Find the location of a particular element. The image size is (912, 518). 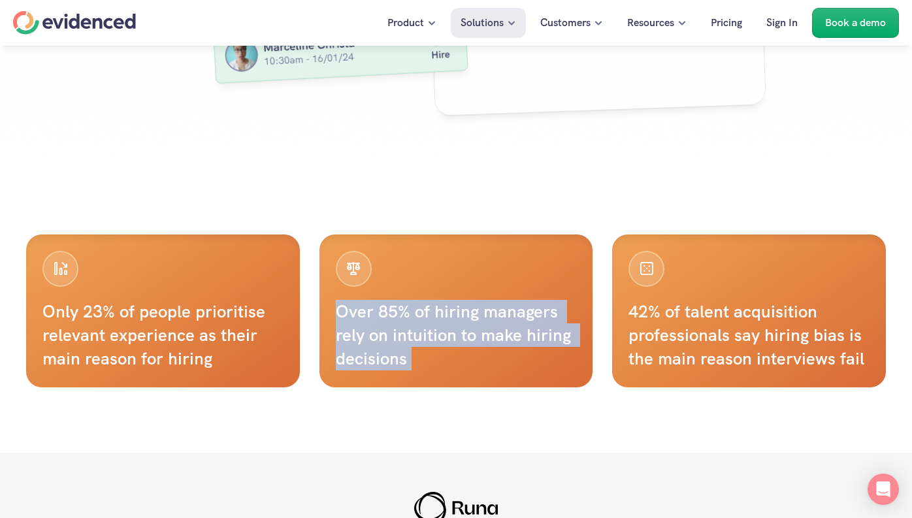

h4: 42% of talent acquisition professionals say hiring bias is the main reason interviews fail is located at coordinates (749, 335).